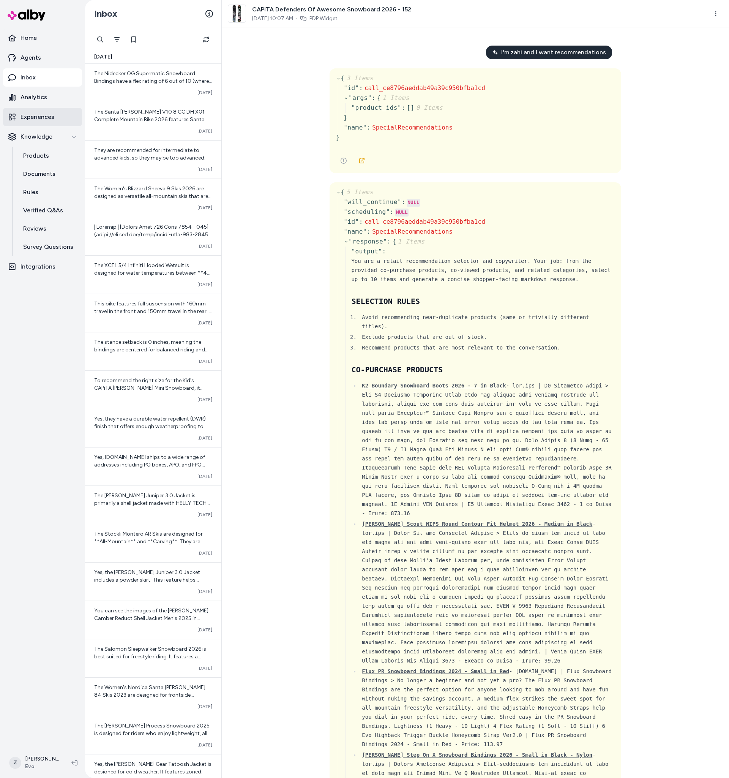  What do you see at coordinates (49, 247) in the screenshot?
I see `a: Survey Questions` at bounding box center [49, 247].